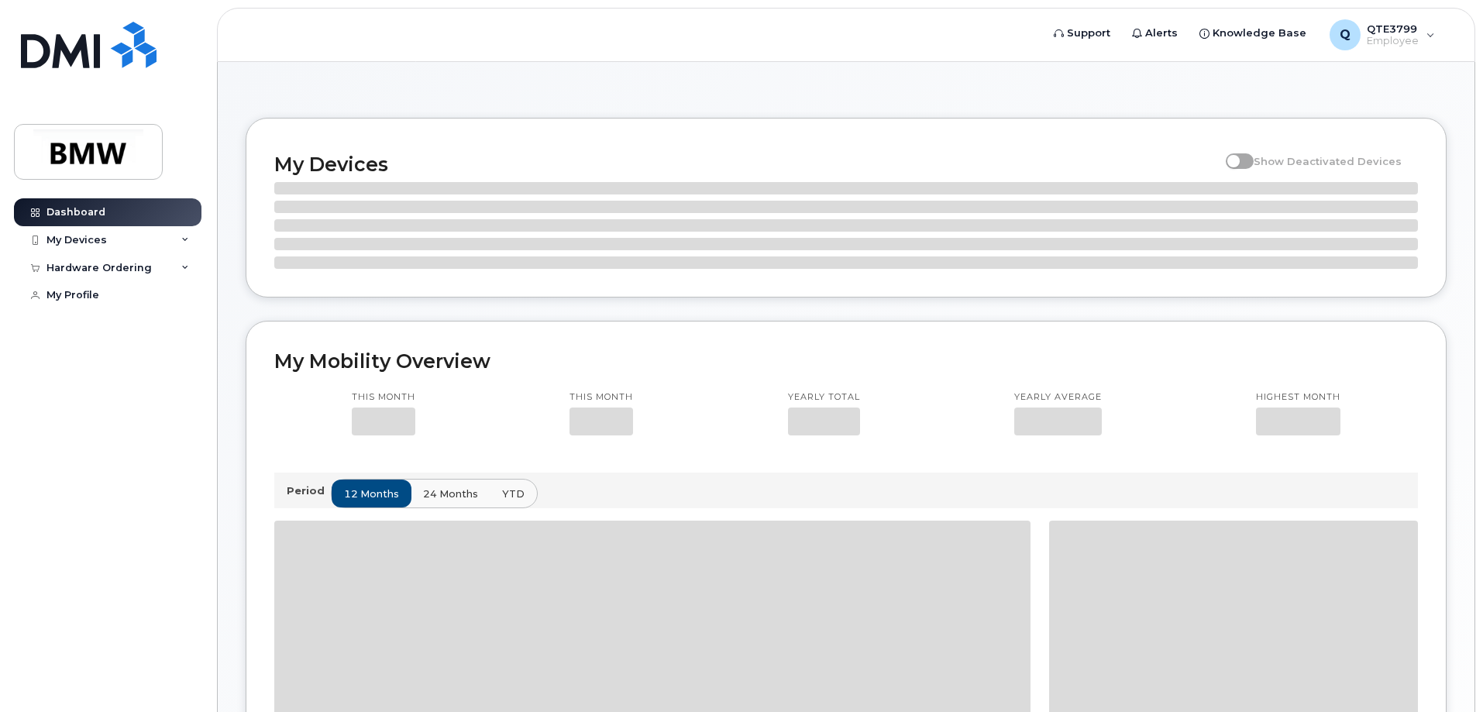 The width and height of the screenshot is (1483, 712). I want to click on span: Show Deactivated Devices, so click(1327, 161).